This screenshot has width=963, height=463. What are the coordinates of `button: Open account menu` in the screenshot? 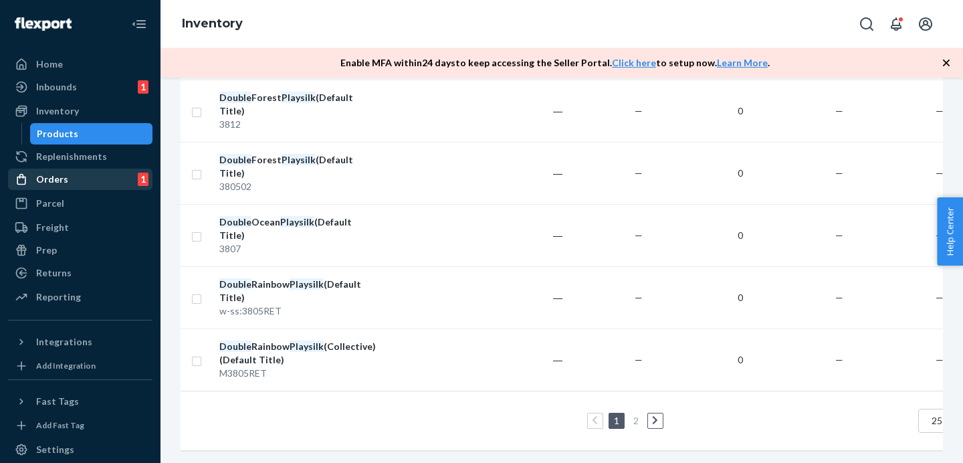 It's located at (925, 24).